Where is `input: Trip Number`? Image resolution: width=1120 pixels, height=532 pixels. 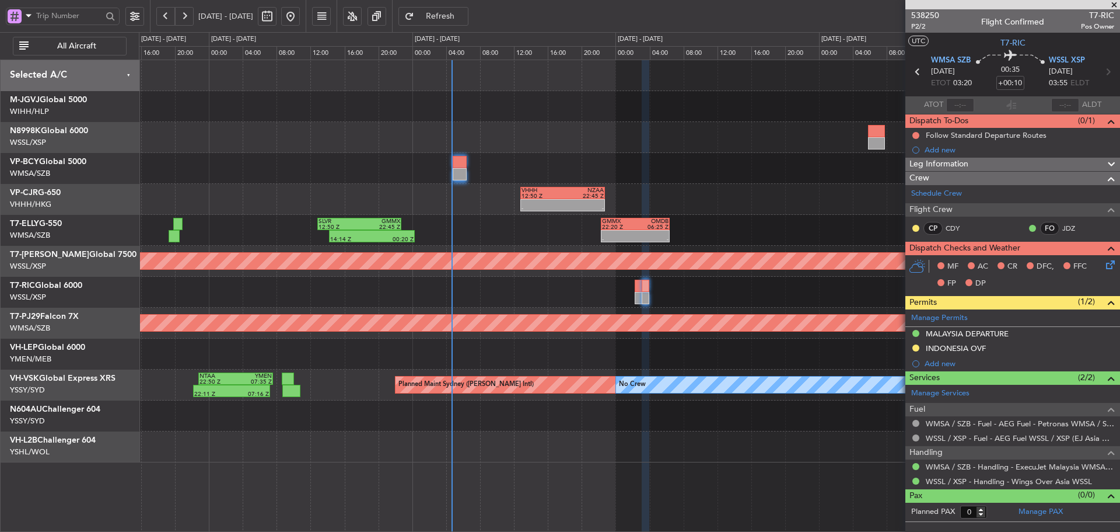
input: Trip Number is located at coordinates (69, 16).